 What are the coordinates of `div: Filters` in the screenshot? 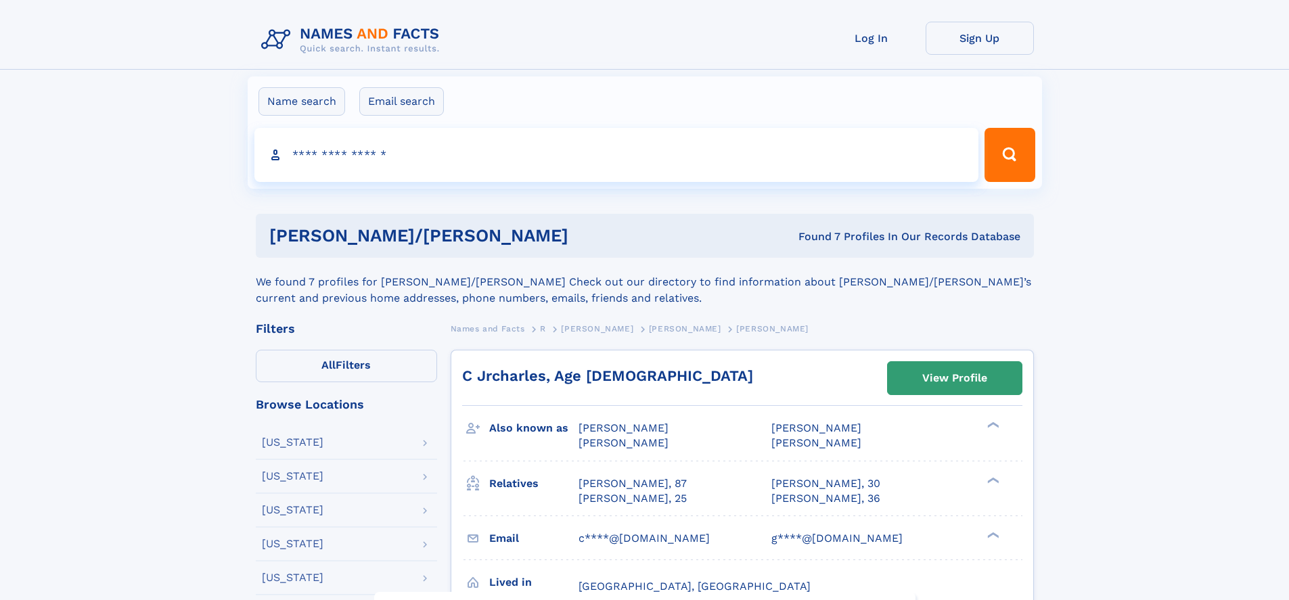 It's located at (346, 329).